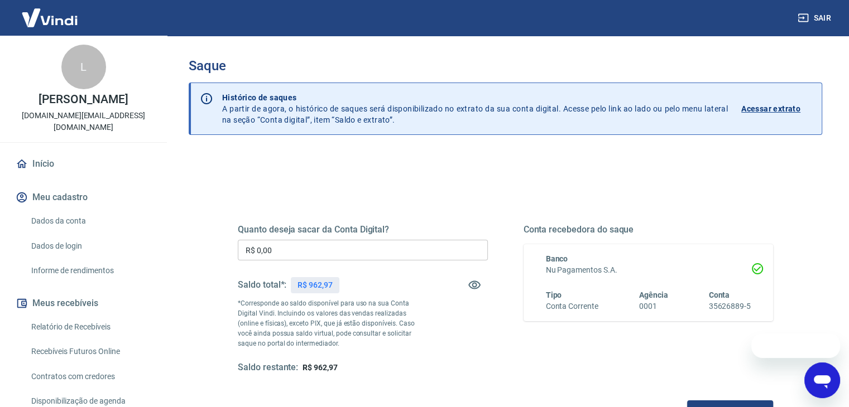 Image resolution: width=849 pixels, height=407 pixels. Describe the element at coordinates (654, 295) in the screenshot. I see `span: Agência` at that location.